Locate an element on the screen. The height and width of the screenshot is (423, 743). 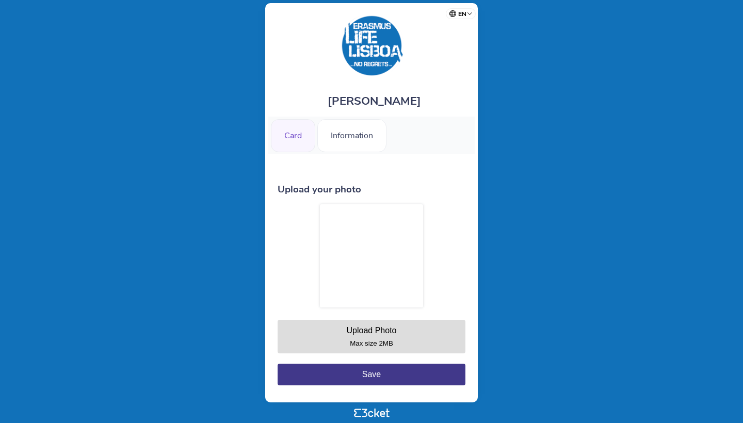
div: Card is located at coordinates (293, 136).